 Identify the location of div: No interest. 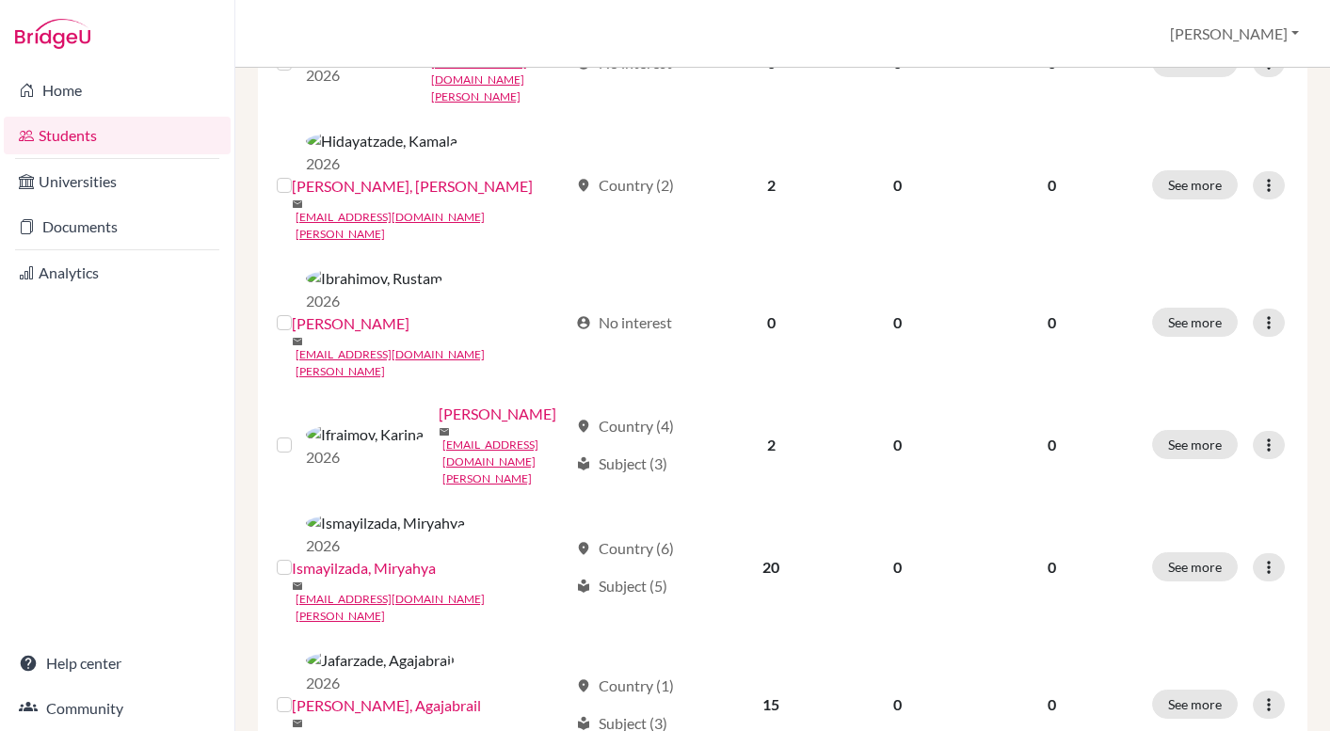
(624, 323).